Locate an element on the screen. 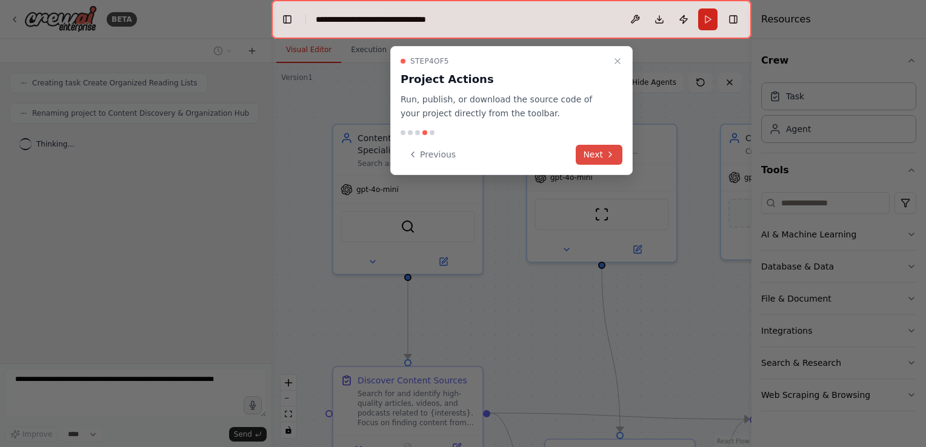 The height and width of the screenshot is (447, 926). span: Step 4 of 5 is located at coordinates (430, 61).